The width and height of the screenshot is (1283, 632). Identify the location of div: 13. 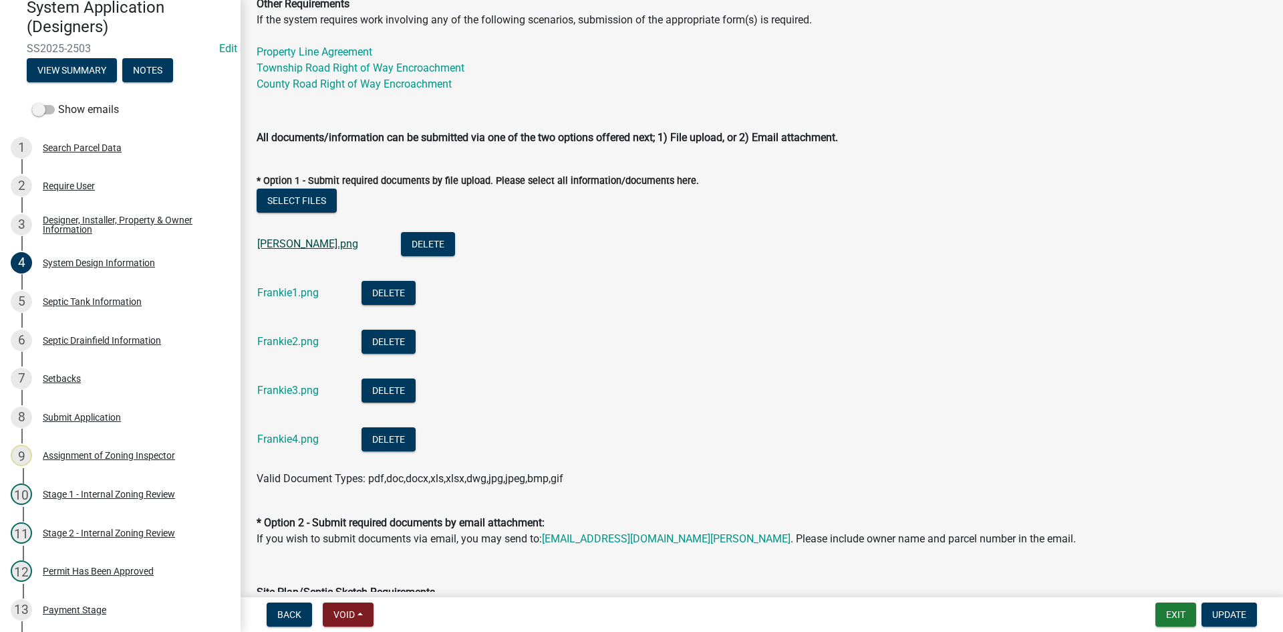
(21, 610).